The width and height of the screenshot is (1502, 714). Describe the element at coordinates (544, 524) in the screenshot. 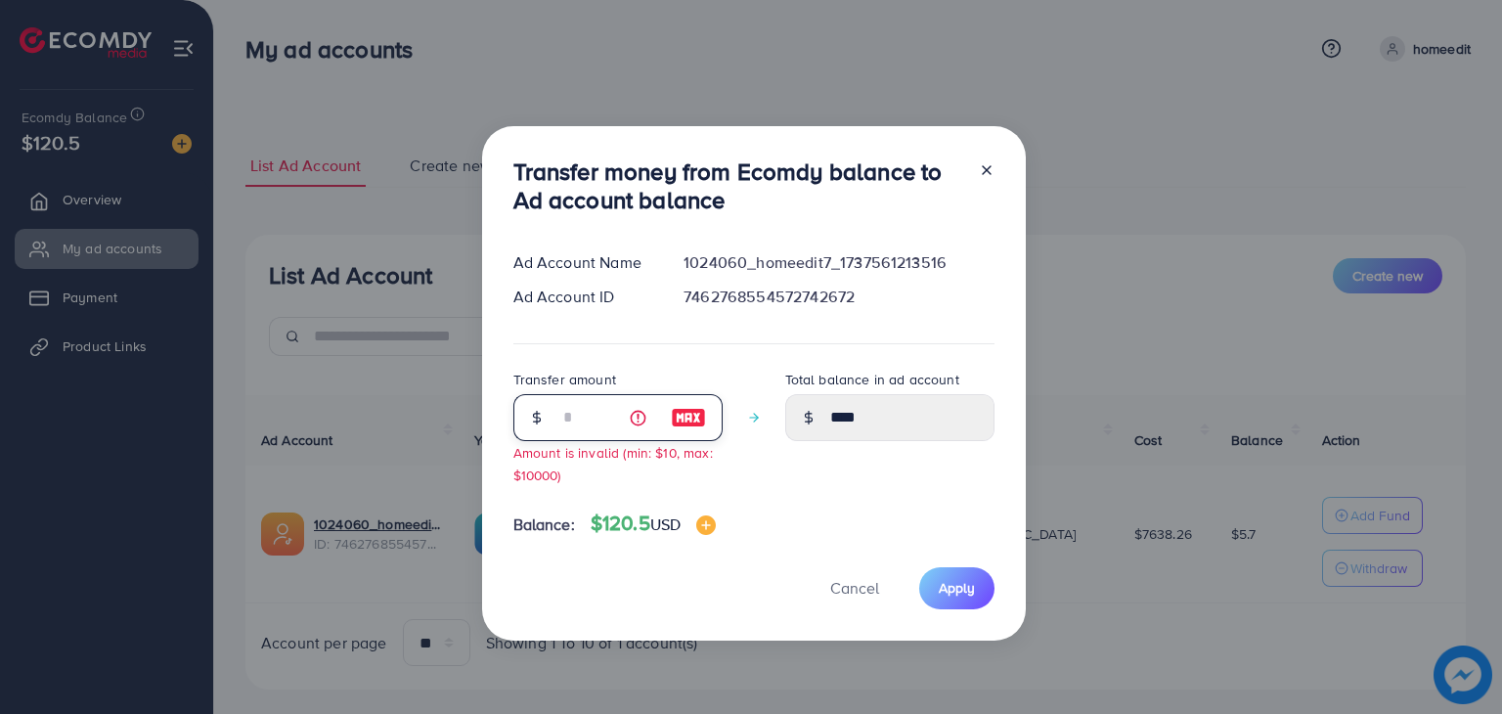

I see `span: Balance:` at that location.